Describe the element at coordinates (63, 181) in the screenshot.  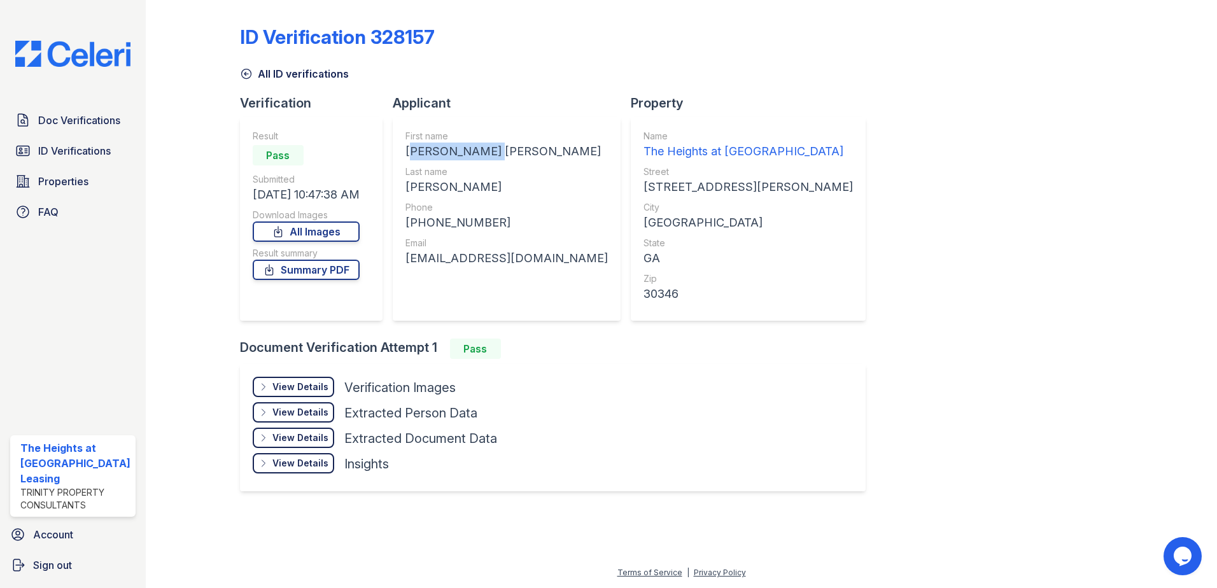
I see `span: Properties` at that location.